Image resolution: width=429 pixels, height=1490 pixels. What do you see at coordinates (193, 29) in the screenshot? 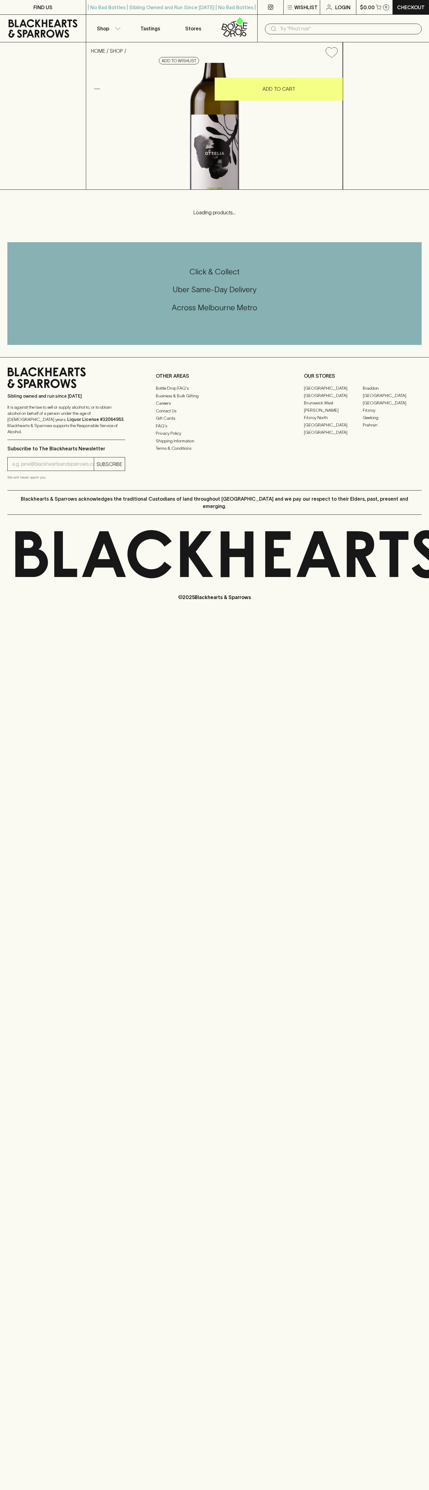
I see `p: Stores` at bounding box center [193, 29].